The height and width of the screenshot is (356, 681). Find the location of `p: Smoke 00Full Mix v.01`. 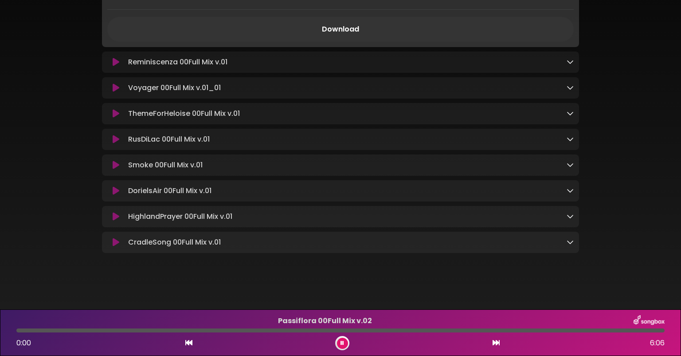

p: Smoke 00Full Mix v.01 is located at coordinates (347, 165).